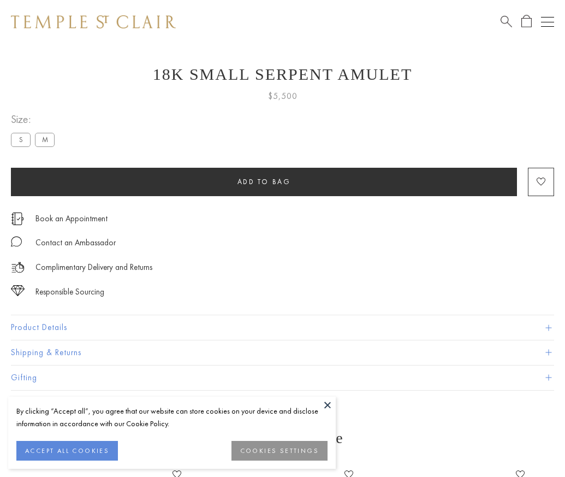 This screenshot has width=565, height=477. I want to click on a: Search, so click(506, 21).